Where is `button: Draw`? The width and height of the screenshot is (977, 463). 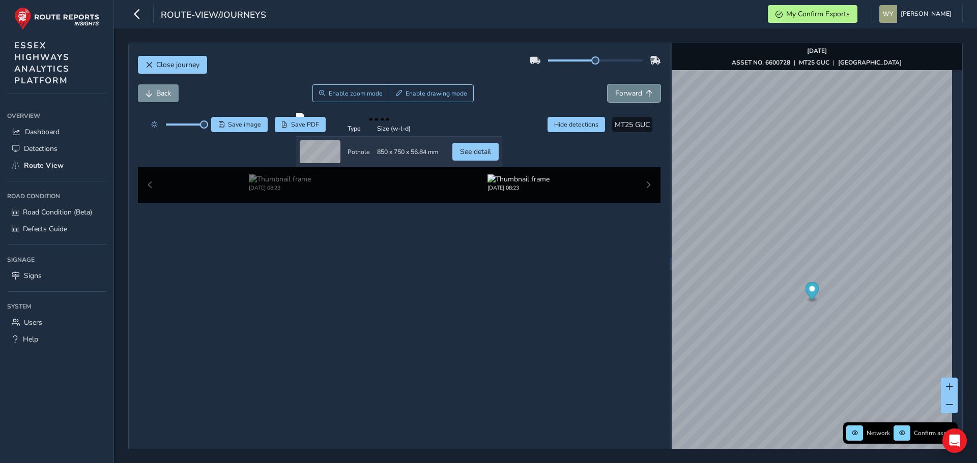
button: Draw is located at coordinates (431, 93).